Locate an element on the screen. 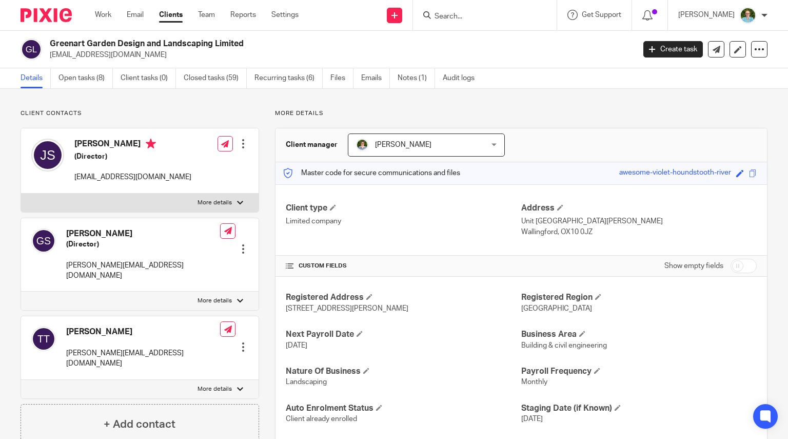 Image resolution: width=788 pixels, height=439 pixels. img: pcwCs64t.jpeg is located at coordinates (362, 145).